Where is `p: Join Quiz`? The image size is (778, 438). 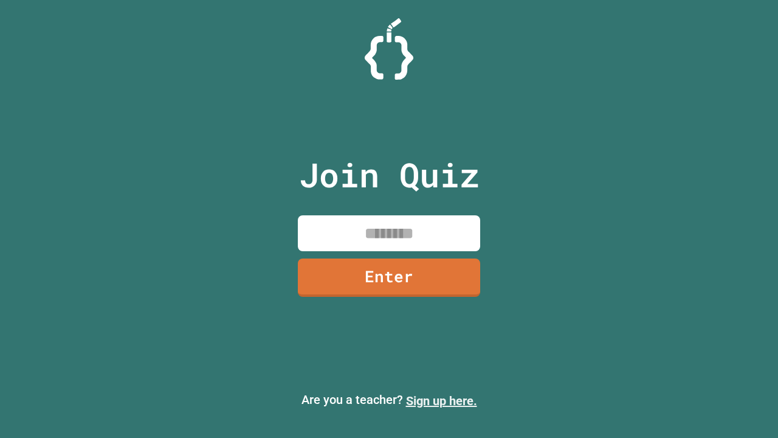 p: Join Quiz is located at coordinates (389, 174).